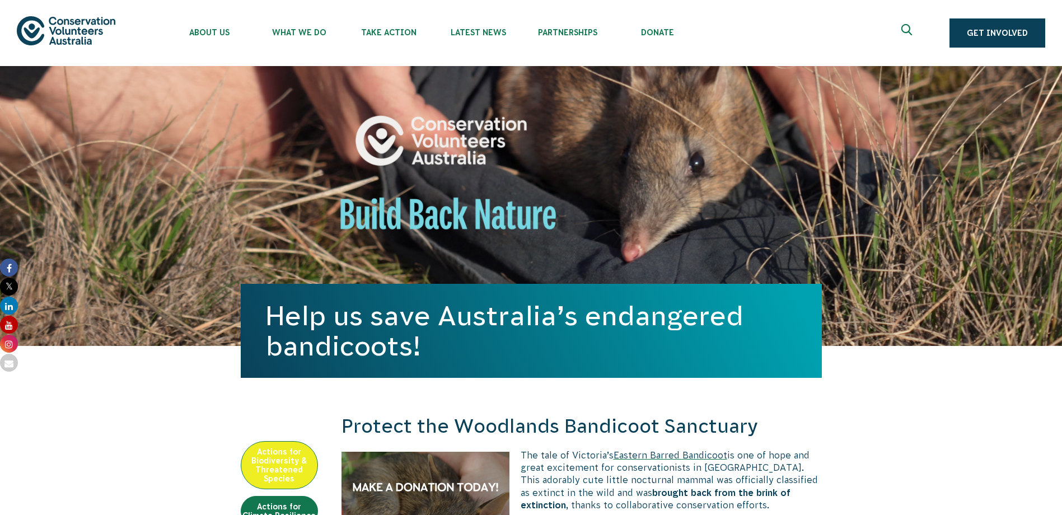 Image resolution: width=1062 pixels, height=515 pixels. What do you see at coordinates (657, 32) in the screenshot?
I see `span: Donate` at bounding box center [657, 32].